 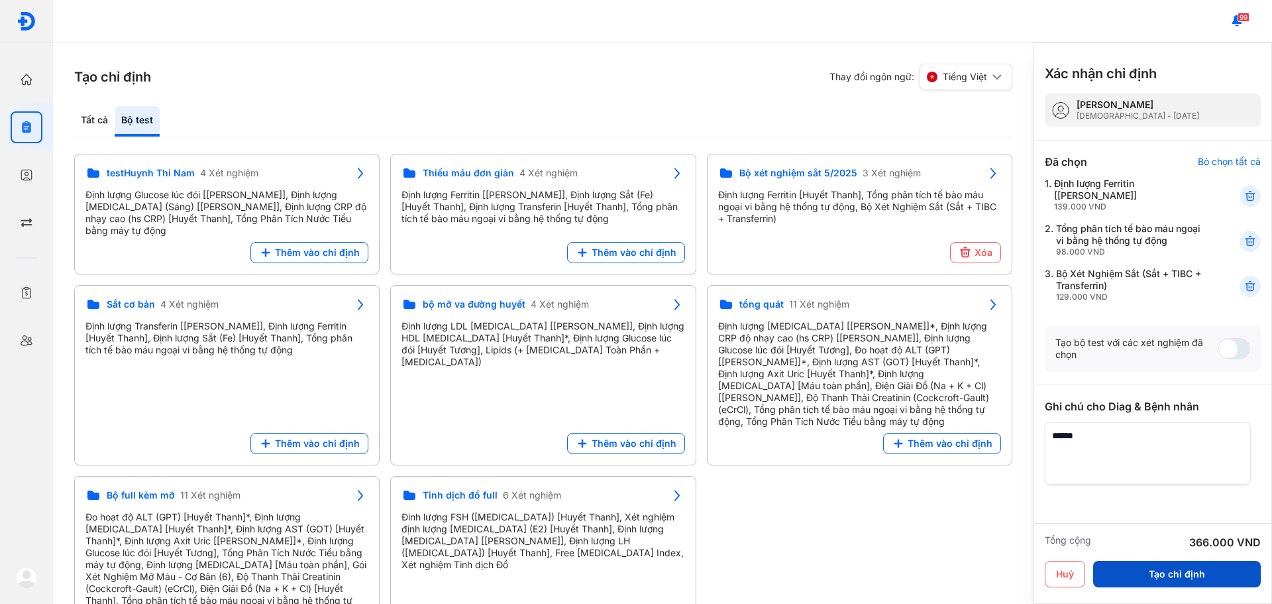 What do you see at coordinates (892, 173) in the screenshot?
I see `span: 3 Xét nghiệm` at bounding box center [892, 173].